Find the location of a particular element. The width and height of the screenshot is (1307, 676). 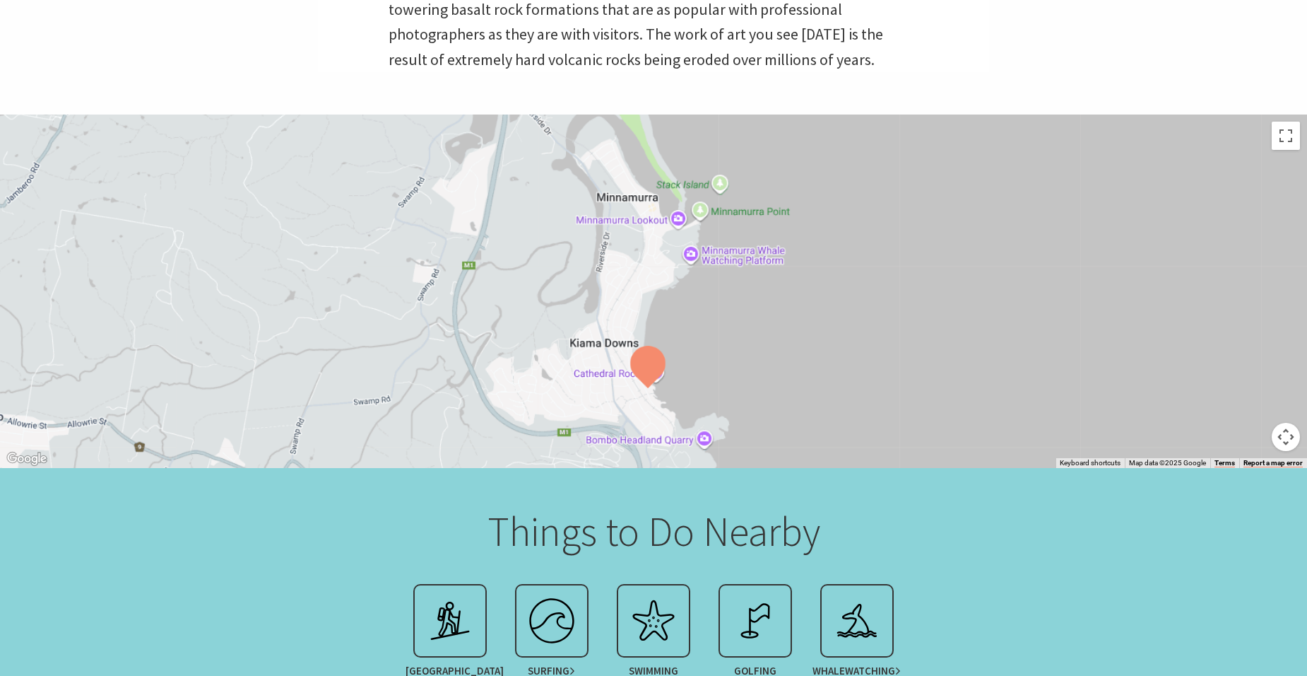

button: Toggle fullscreen view is located at coordinates (1286, 136).